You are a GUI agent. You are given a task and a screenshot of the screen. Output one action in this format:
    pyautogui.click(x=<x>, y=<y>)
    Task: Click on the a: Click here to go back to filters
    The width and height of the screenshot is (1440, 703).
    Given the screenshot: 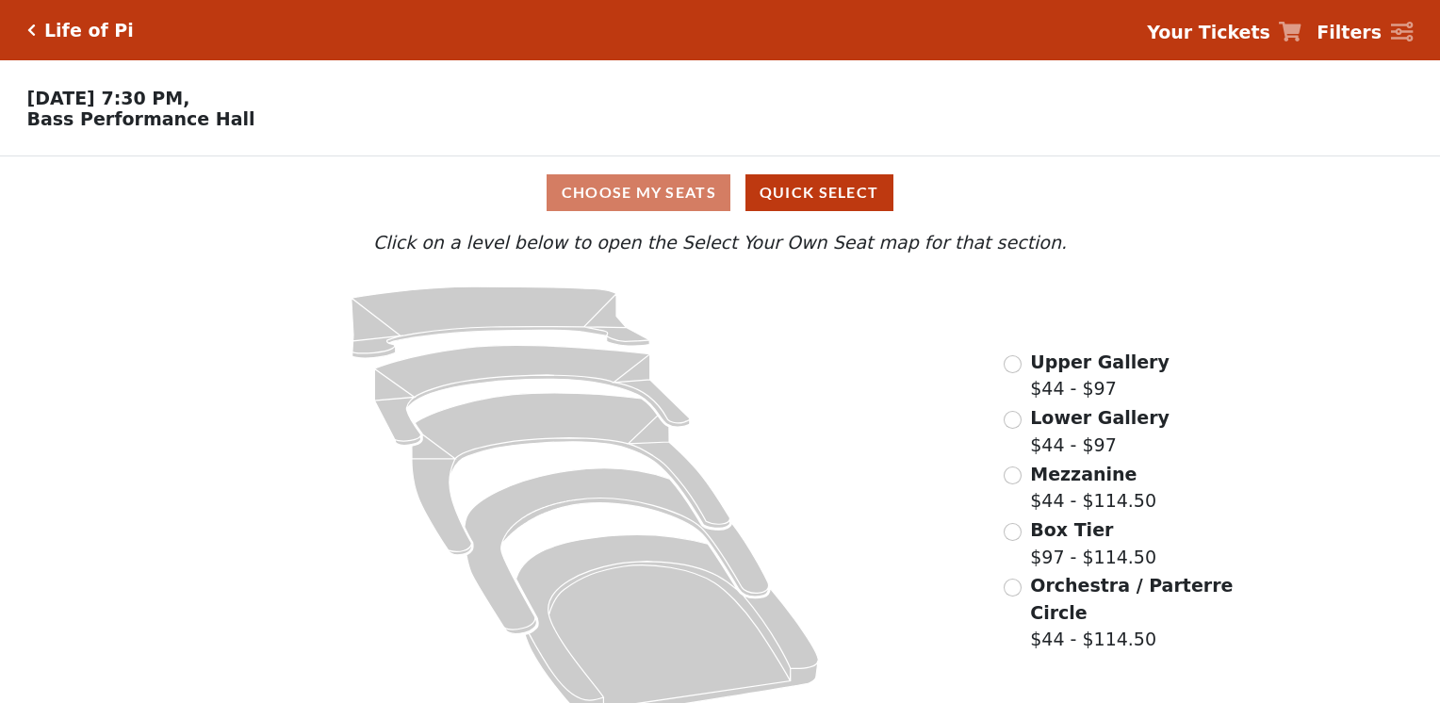 What is the action you would take?
    pyautogui.click(x=31, y=30)
    